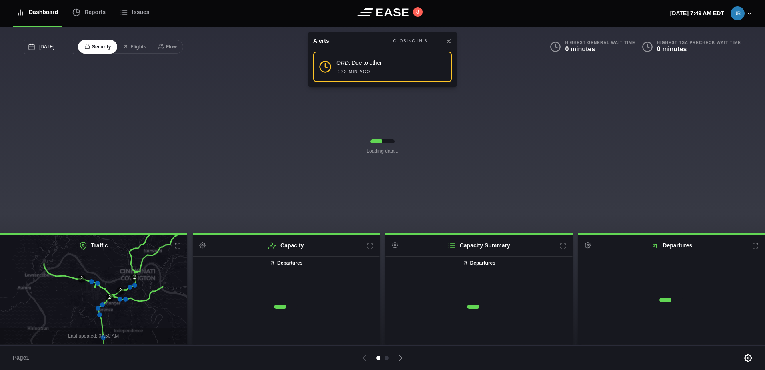 This screenshot has height=370, width=765. Describe the element at coordinates (699, 42) in the screenshot. I see `b: Highest TSA PreCheck Wait Time` at that location.